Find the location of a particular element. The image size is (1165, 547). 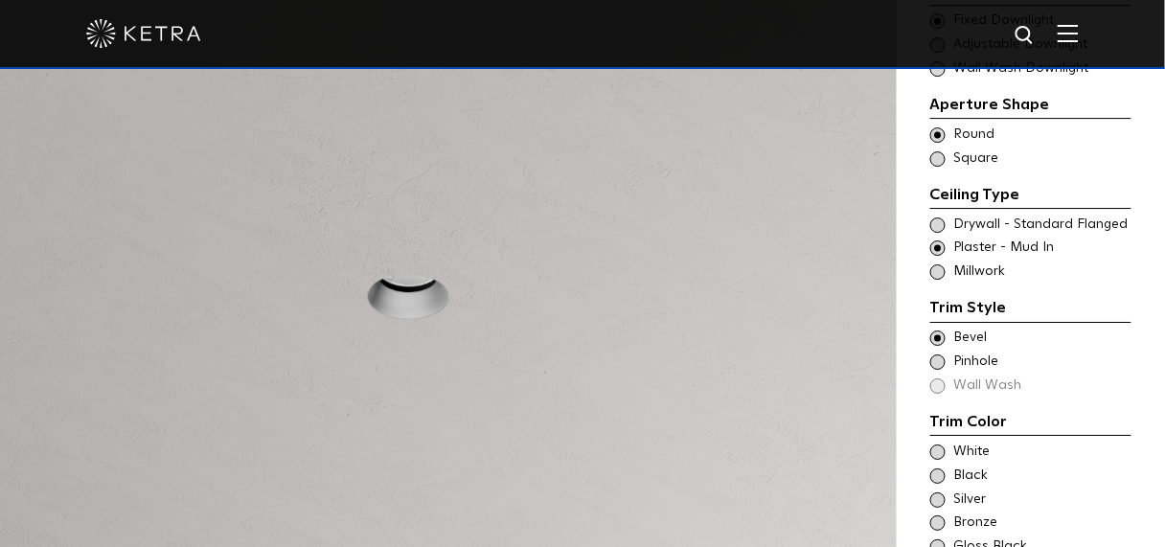

span: Silver is located at coordinates (1041, 500).